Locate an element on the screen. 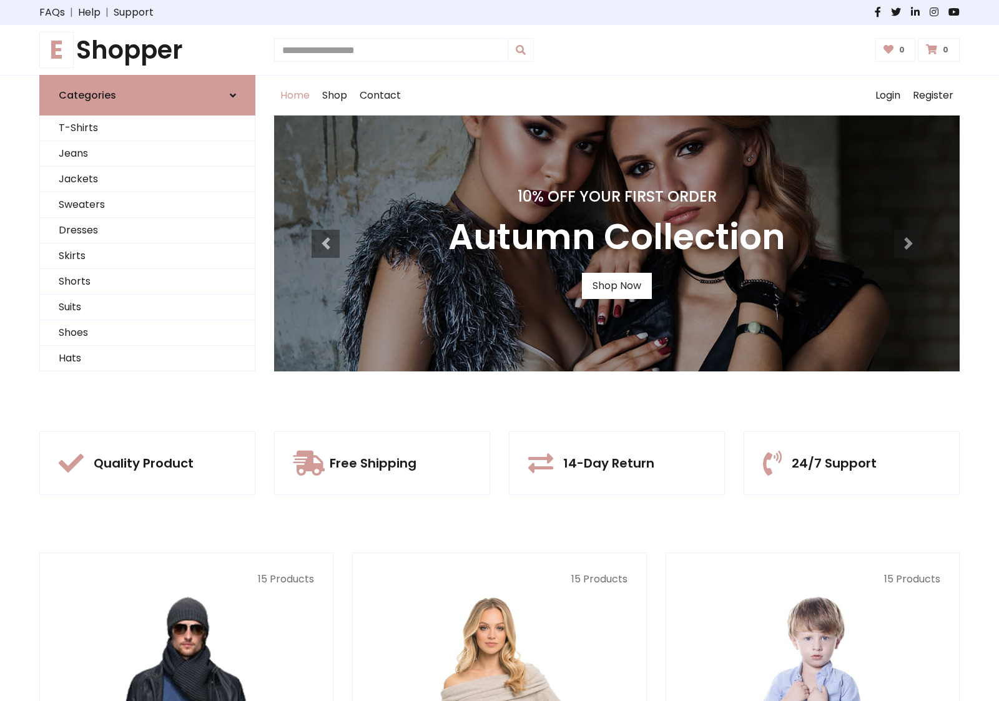 The width and height of the screenshot is (999, 701). a: Home is located at coordinates (295, 96).